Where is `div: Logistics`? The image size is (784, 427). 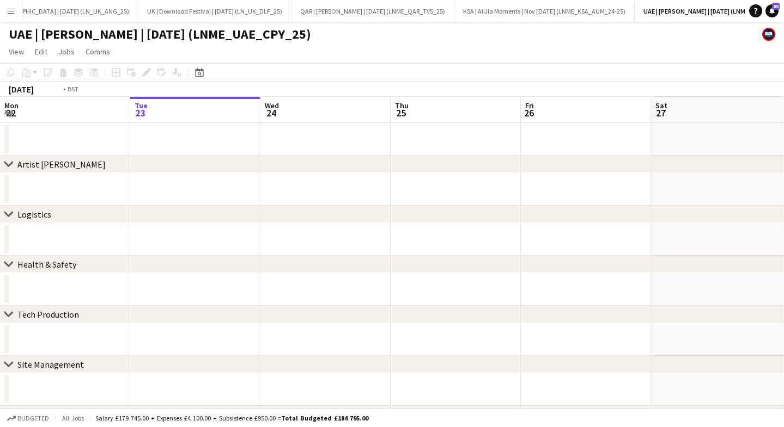
div: Logistics is located at coordinates (34, 215).